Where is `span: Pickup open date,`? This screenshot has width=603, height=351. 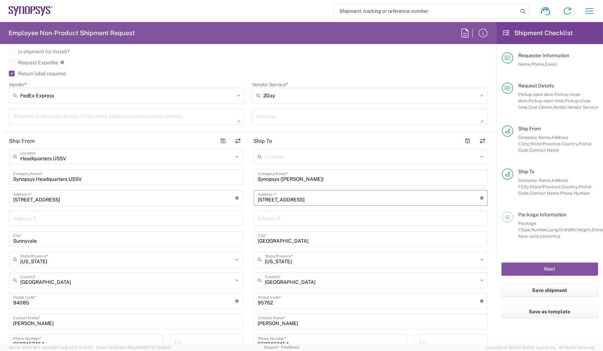
span: Pickup open date, is located at coordinates (536, 94).